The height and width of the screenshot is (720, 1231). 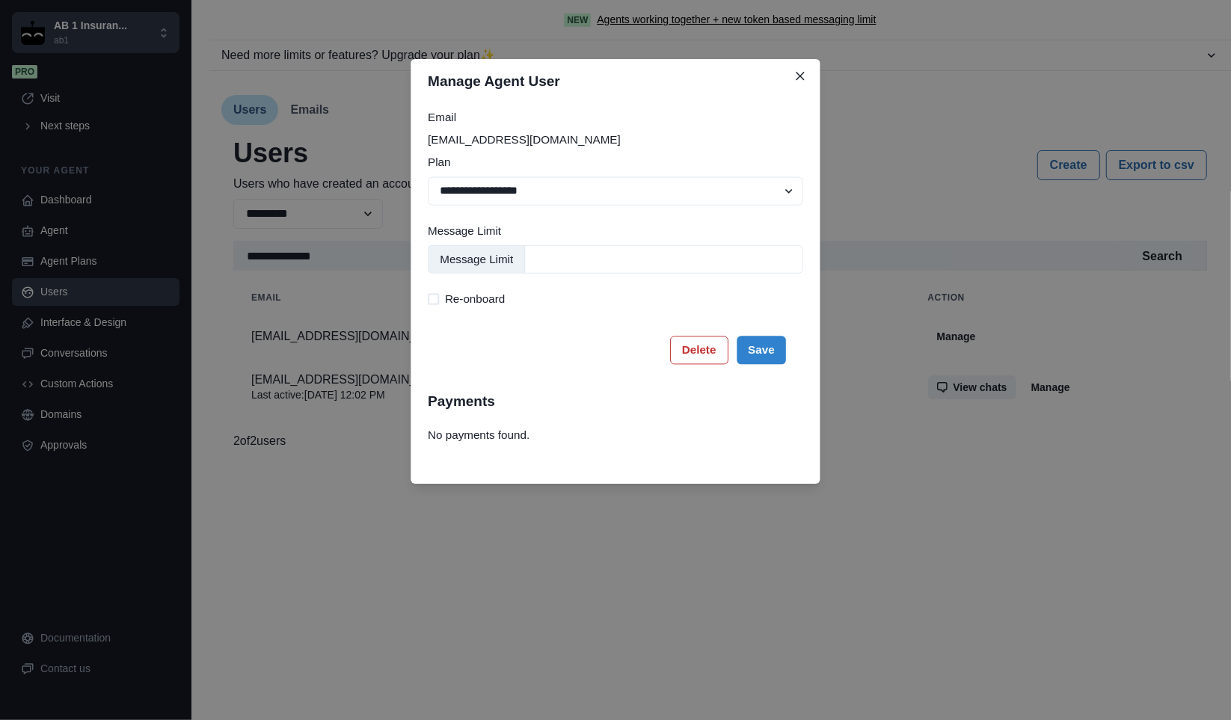 What do you see at coordinates (761, 350) in the screenshot?
I see `button: Save` at bounding box center [761, 350].